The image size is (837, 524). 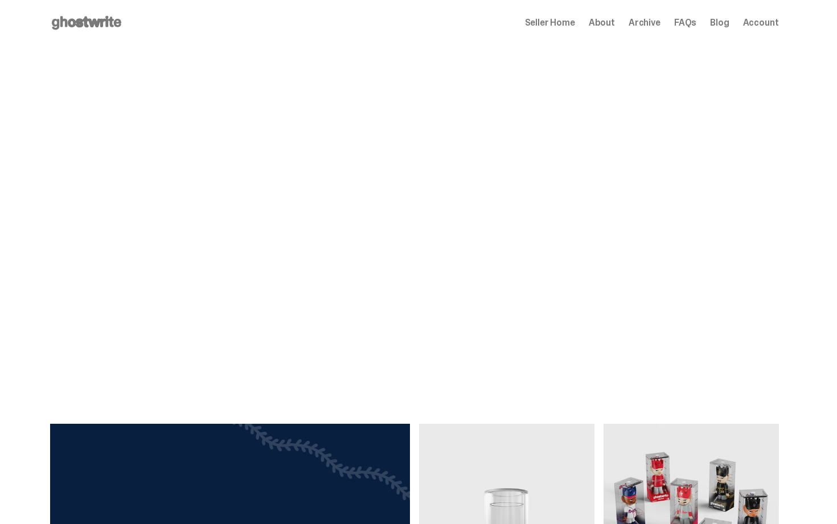 What do you see at coordinates (602, 23) in the screenshot?
I see `a: About` at bounding box center [602, 23].